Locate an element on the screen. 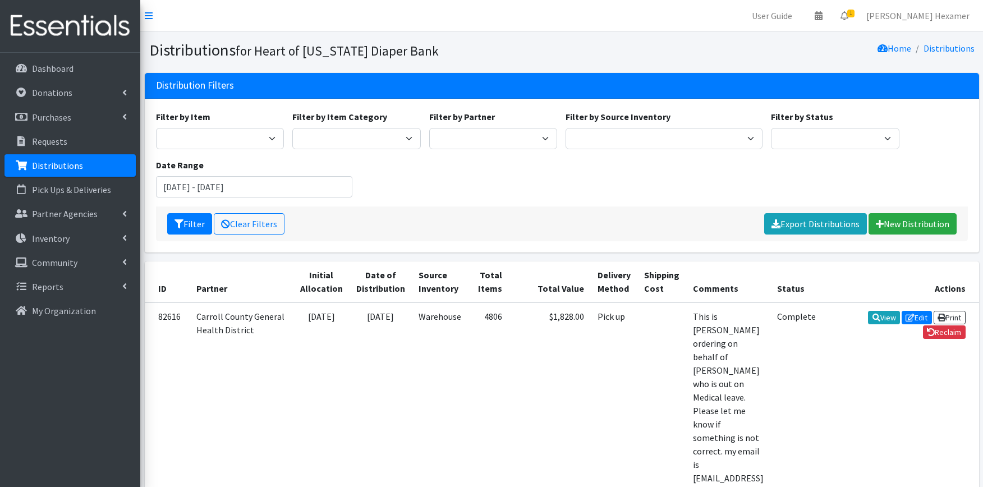  th: Status is located at coordinates (796, 282).